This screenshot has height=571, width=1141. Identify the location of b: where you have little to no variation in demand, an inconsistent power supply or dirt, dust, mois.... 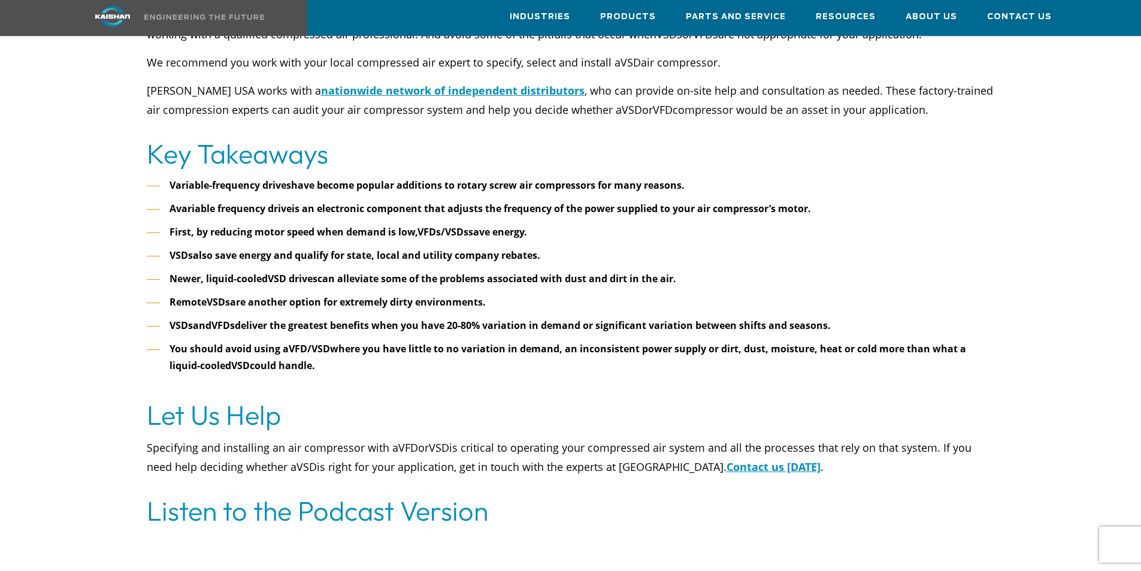
(568, 357).